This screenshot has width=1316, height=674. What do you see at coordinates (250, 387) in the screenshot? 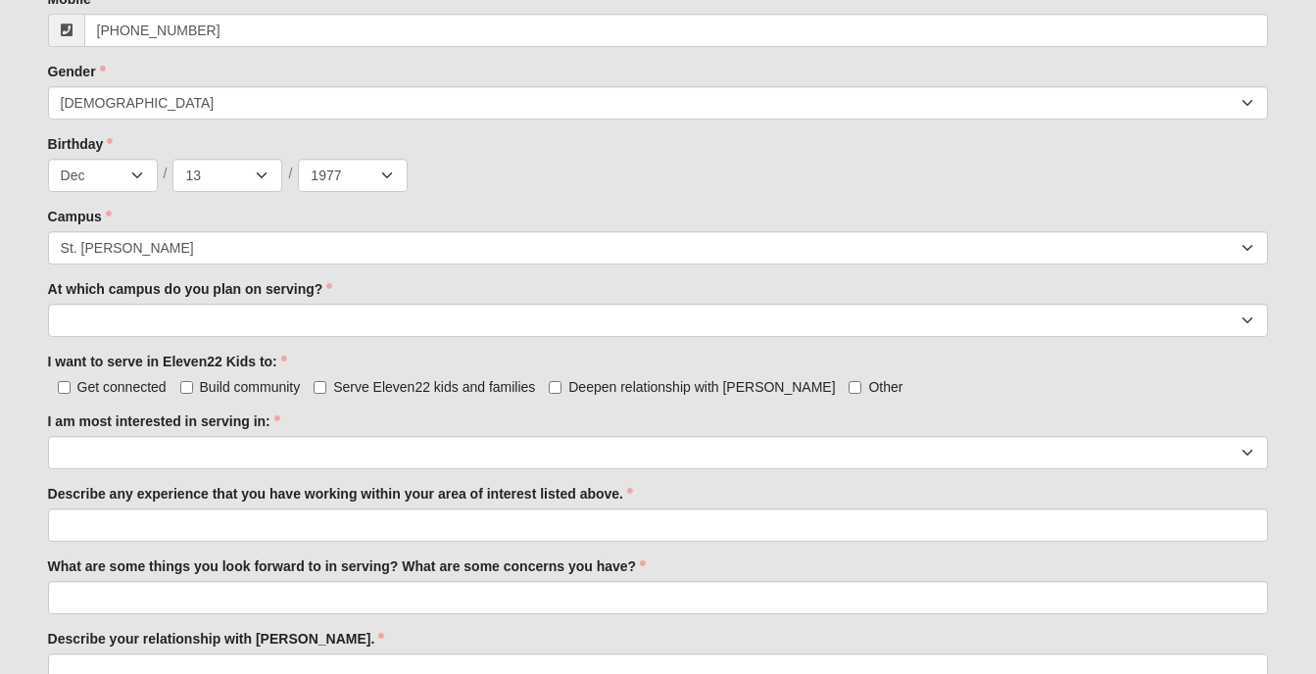
I see `span: Build community` at bounding box center [250, 387].